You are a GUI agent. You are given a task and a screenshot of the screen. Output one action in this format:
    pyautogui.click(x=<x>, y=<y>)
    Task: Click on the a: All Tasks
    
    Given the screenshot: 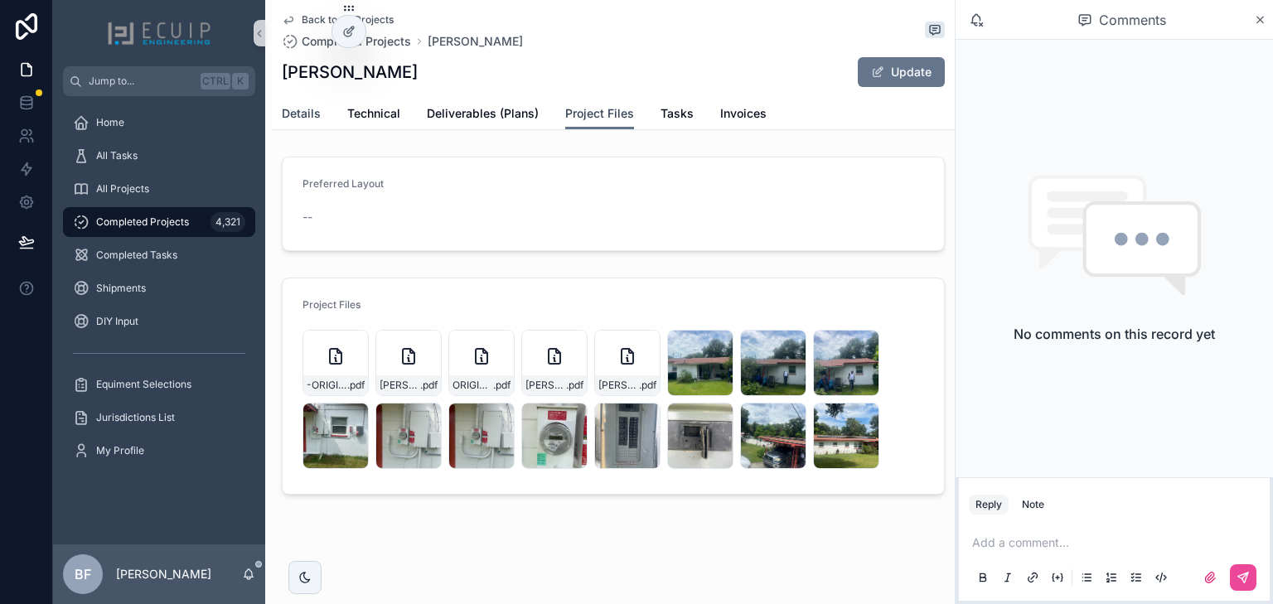 What is the action you would take?
    pyautogui.click(x=159, y=156)
    